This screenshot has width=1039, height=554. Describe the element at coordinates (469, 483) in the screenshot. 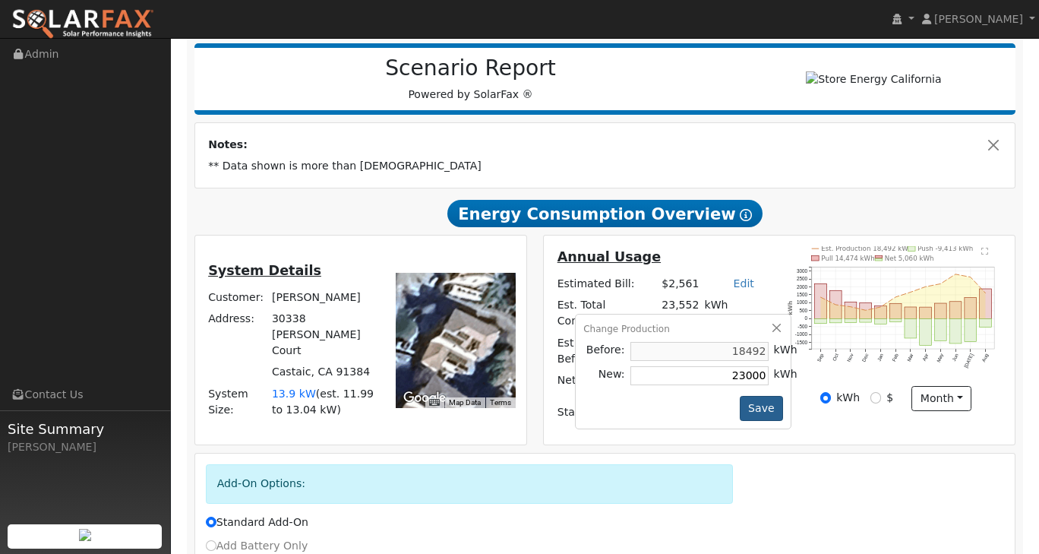

I see `div: Add-On Options:` at that location.